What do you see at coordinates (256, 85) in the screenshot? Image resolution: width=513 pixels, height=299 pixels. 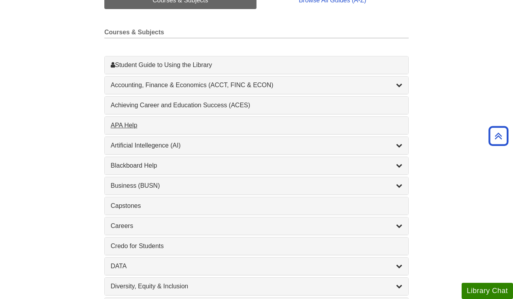 I see `a: Accounting, Finance & Economics (ACCT, FINC & ECON)` at bounding box center [256, 85].